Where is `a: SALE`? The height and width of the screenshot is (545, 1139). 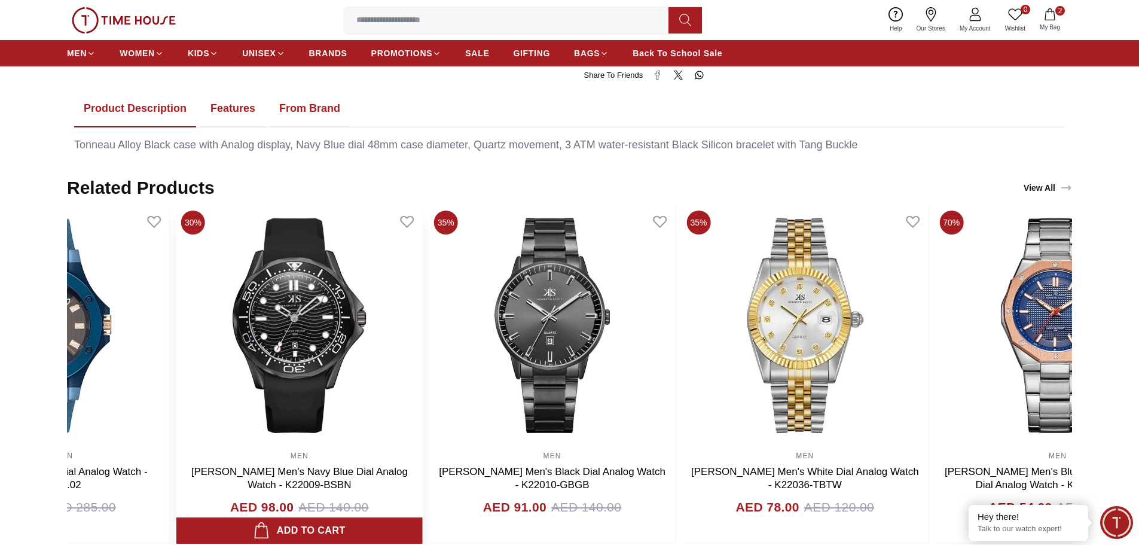 a: SALE is located at coordinates (477, 53).